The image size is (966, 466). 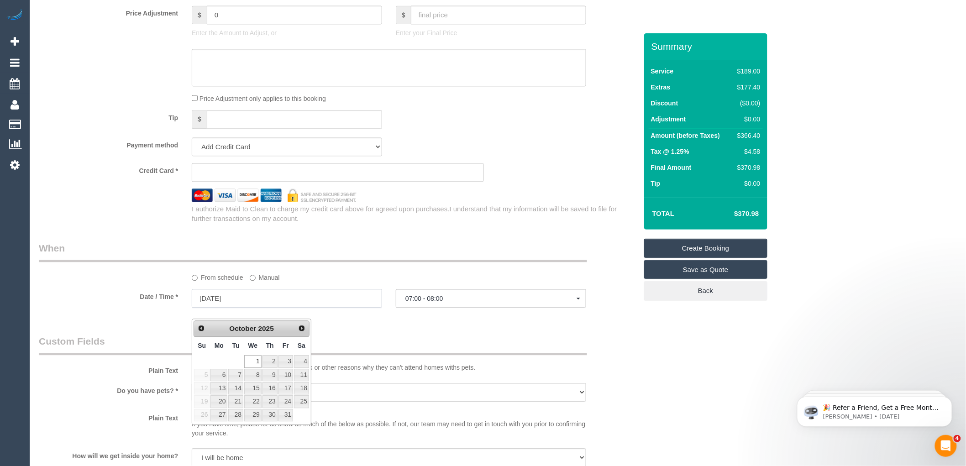 What do you see at coordinates (219, 415) in the screenshot?
I see `a: 27` at bounding box center [219, 415].